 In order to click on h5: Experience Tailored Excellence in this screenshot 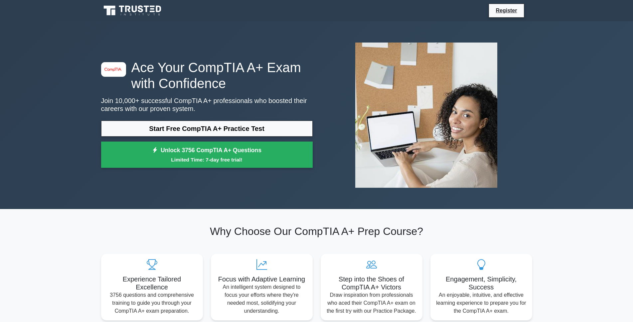, I will do `click(152, 283)`.